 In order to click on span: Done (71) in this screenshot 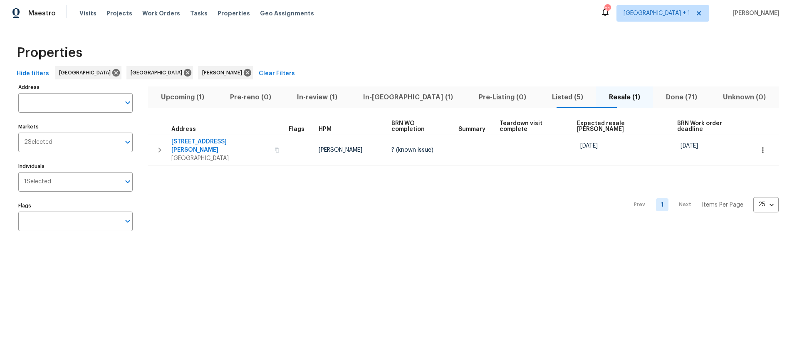, I will do `click(681, 97)`.